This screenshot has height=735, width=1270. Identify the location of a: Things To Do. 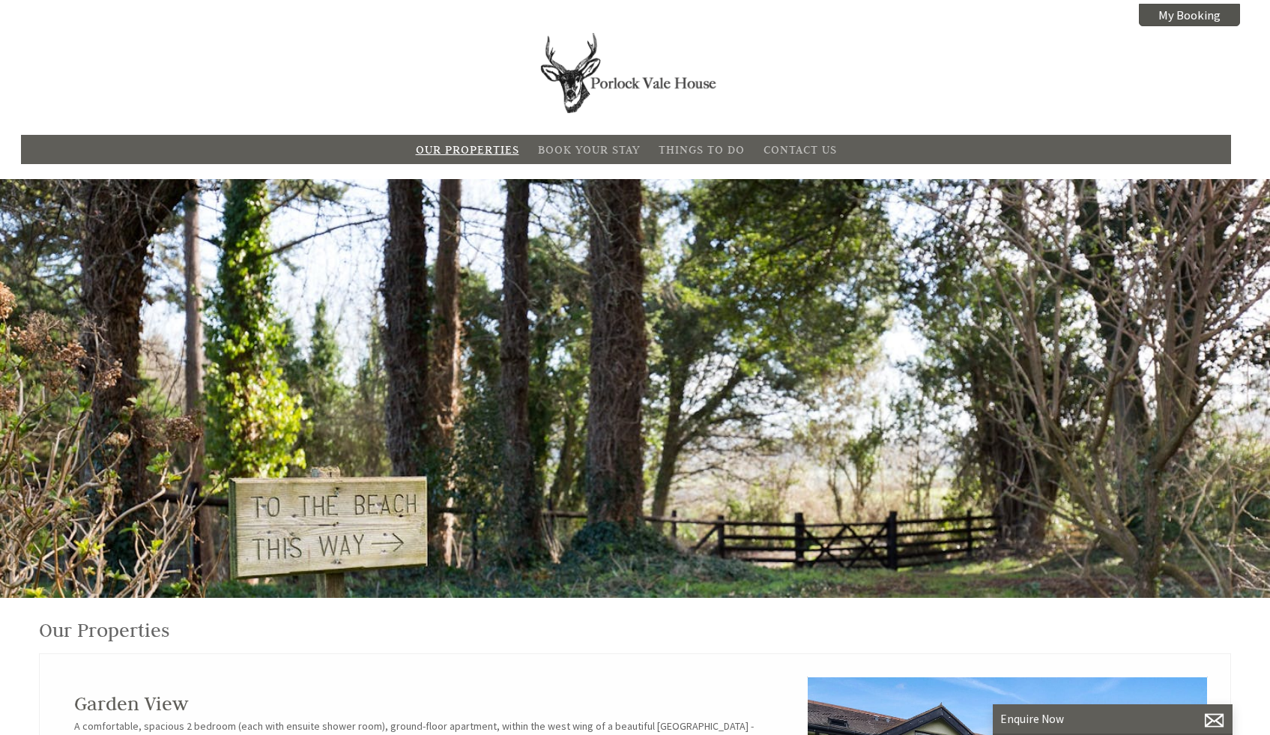
(701, 149).